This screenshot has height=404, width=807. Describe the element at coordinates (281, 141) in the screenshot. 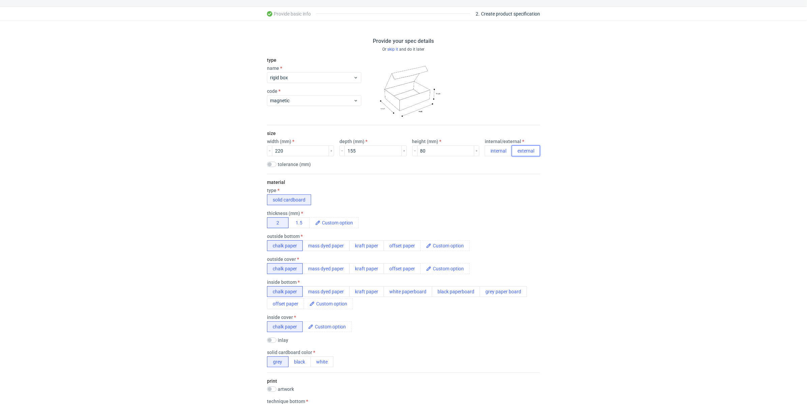

I see `label: width (mm)` at that location.